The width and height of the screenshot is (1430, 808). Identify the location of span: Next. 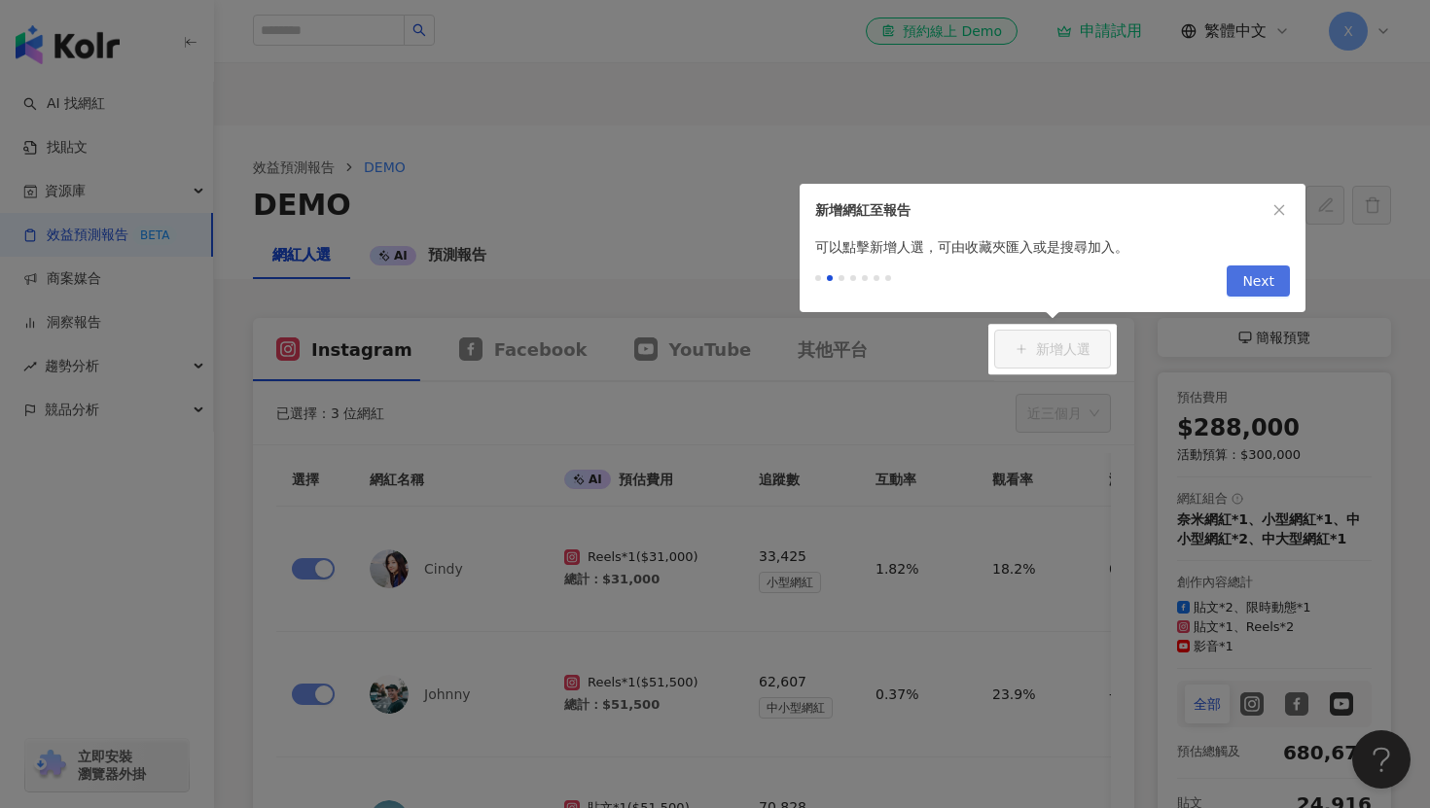
(1258, 282).